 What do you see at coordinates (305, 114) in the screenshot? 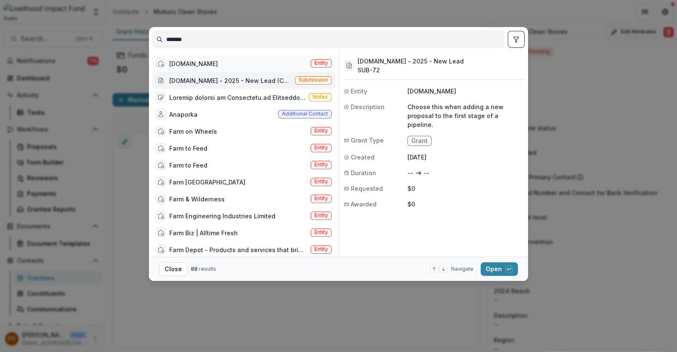
I see `span: Additional contact` at bounding box center [305, 114].